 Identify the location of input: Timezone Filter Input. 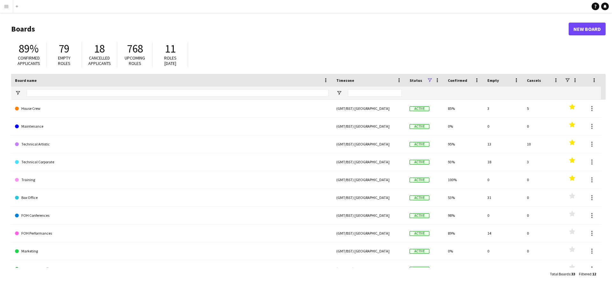
(375, 93).